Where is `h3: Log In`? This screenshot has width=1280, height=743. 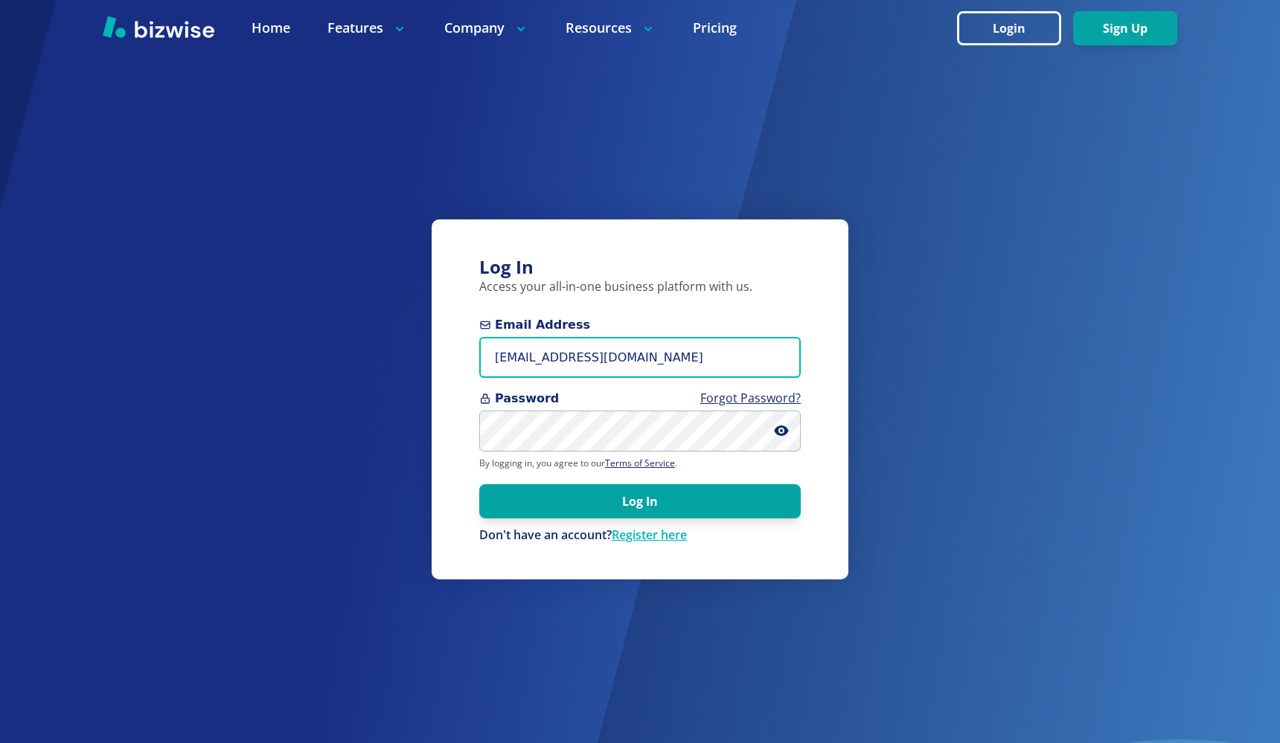 h3: Log In is located at coordinates (640, 267).